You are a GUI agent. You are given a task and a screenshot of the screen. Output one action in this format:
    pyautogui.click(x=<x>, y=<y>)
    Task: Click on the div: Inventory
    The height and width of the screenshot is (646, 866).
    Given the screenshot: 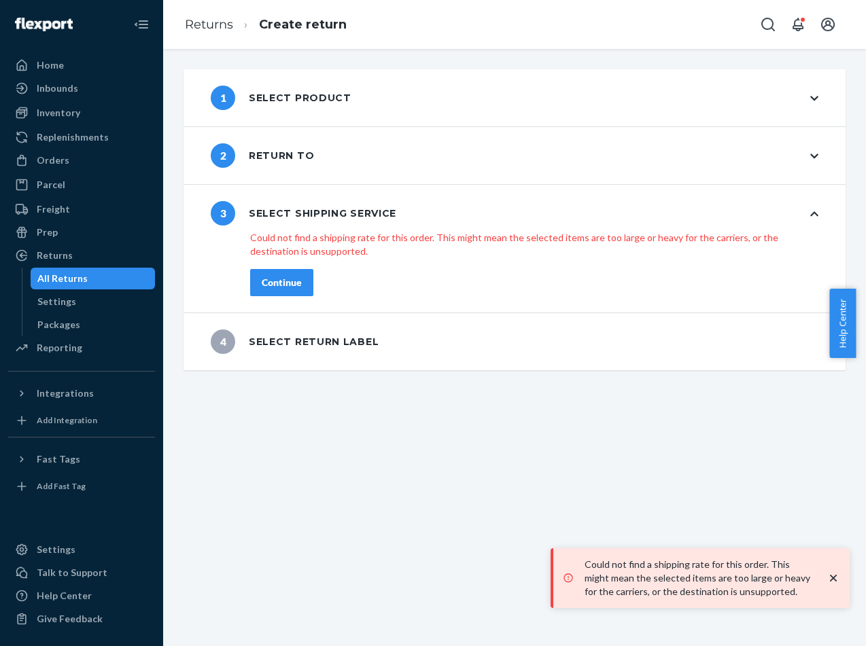 What is the action you would take?
    pyautogui.click(x=58, y=113)
    